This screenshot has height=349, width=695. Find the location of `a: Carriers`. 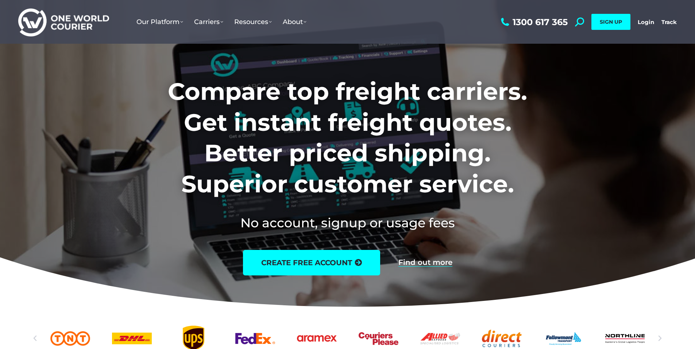

a: Carriers is located at coordinates (209, 22).